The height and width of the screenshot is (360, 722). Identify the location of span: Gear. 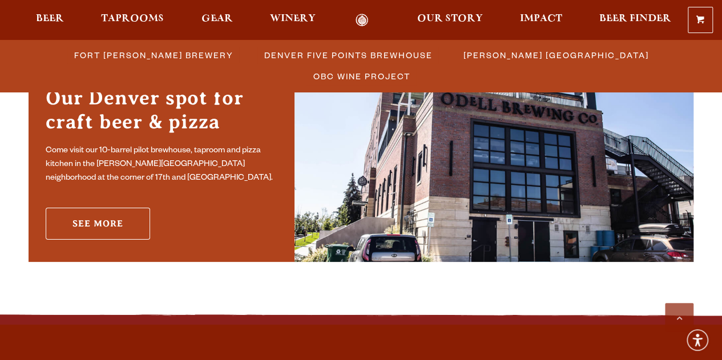
(217, 19).